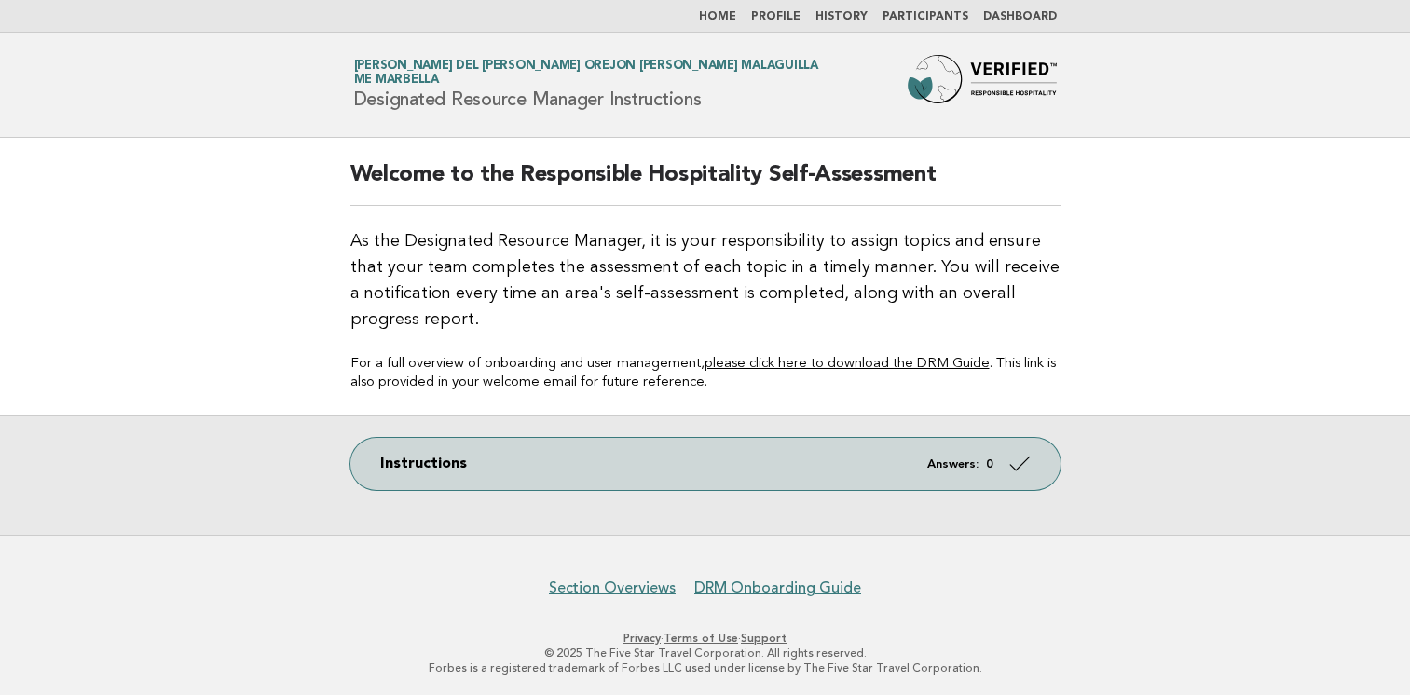 The image size is (1410, 695). What do you see at coordinates (705, 668) in the screenshot?
I see `p: Forbes is a registered trademark of Forbes LLC used under license by The Five Star Travel Corpora...` at bounding box center [705, 668].